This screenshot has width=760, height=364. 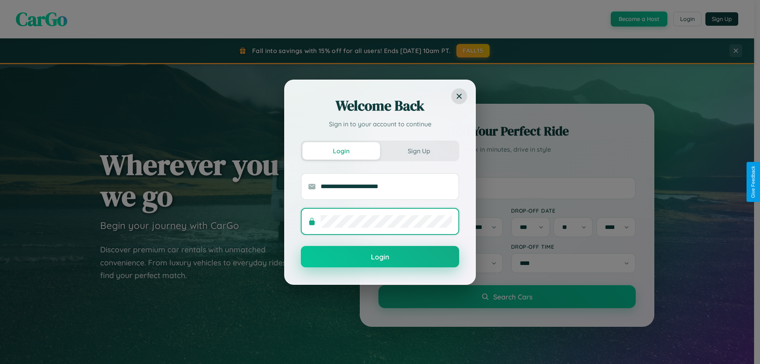 I want to click on p: Sign in to your account to continue, so click(x=380, y=124).